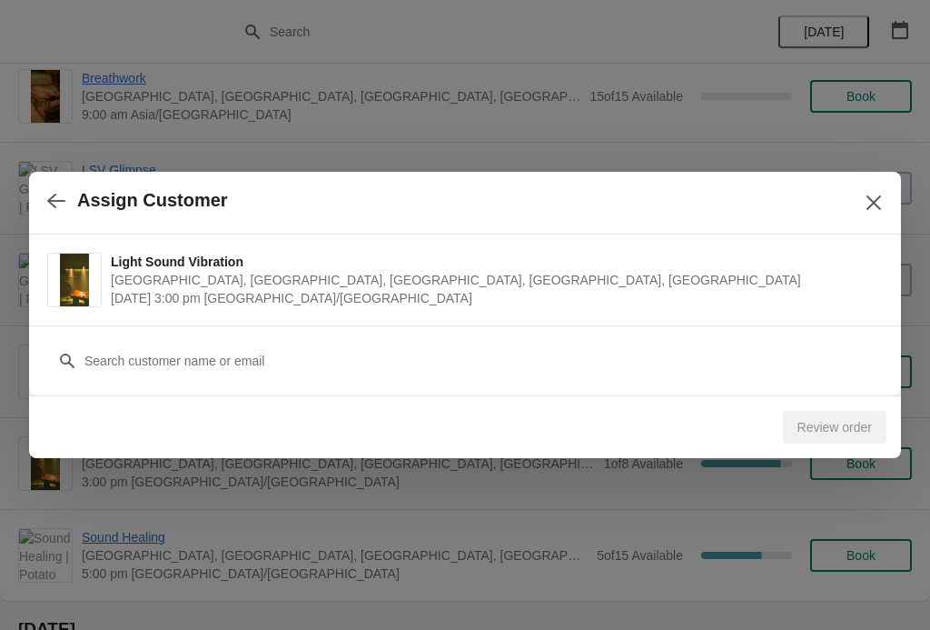 This screenshot has width=930, height=630. What do you see at coordinates (75, 280) in the screenshot?
I see `img: Light Sound Vibration | Potato Head Suites & Studios, Jalan Petitenget, Seminyak, Badung Regency,...` at bounding box center [75, 280].